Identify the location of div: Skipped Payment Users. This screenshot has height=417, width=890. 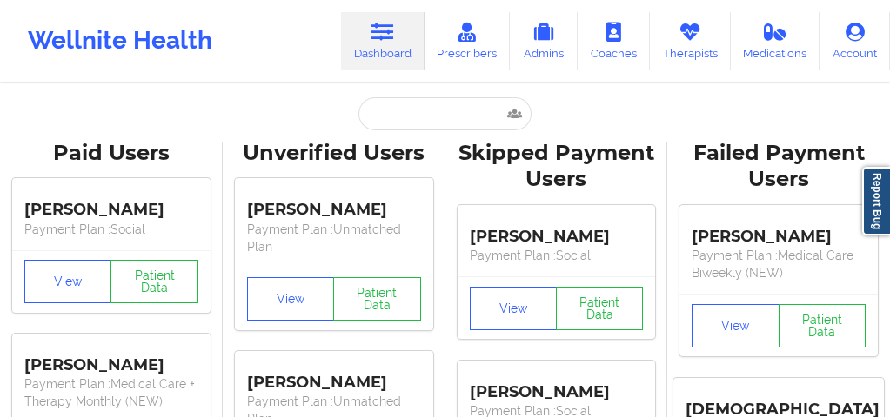
(557, 167).